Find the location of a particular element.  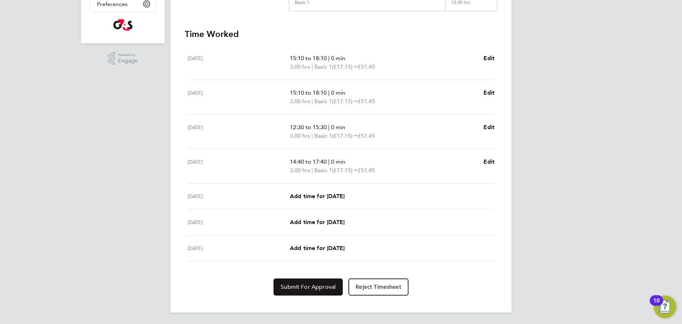

a: Powered byEngage is located at coordinates (123, 59).